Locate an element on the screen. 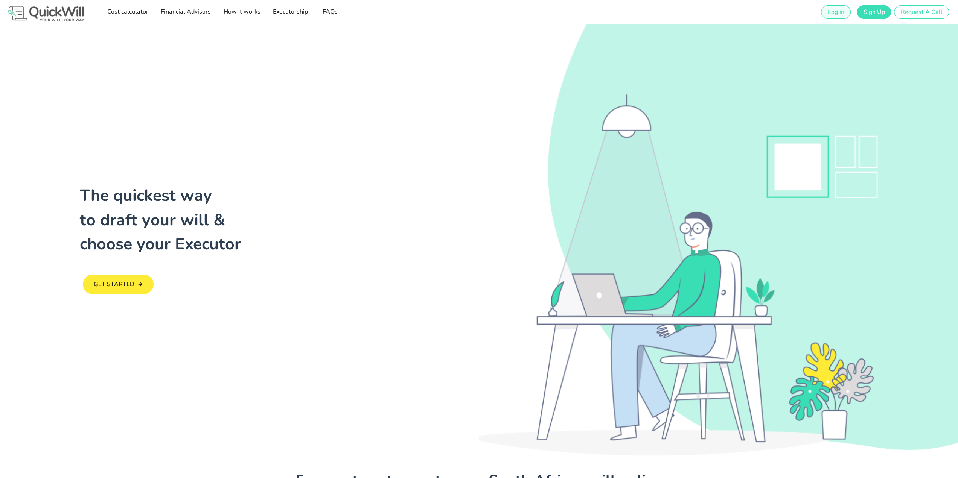  a: FAQs is located at coordinates (330, 12).